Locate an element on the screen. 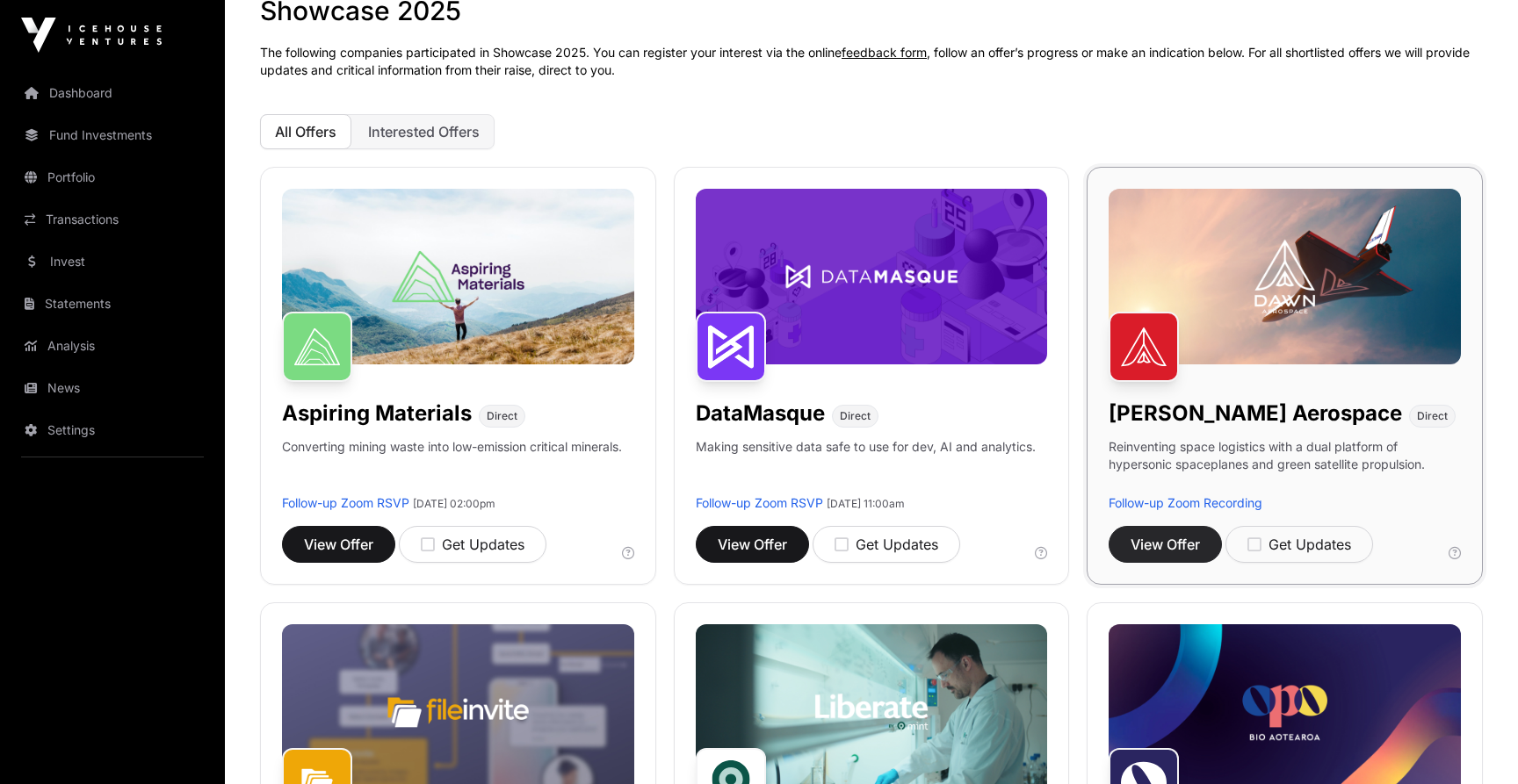  span: All Offers is located at coordinates (306, 132).